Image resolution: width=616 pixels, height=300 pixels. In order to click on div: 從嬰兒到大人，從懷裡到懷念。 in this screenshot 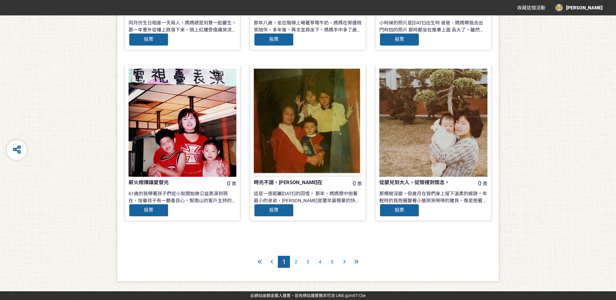, I will do `click(423, 183)`.